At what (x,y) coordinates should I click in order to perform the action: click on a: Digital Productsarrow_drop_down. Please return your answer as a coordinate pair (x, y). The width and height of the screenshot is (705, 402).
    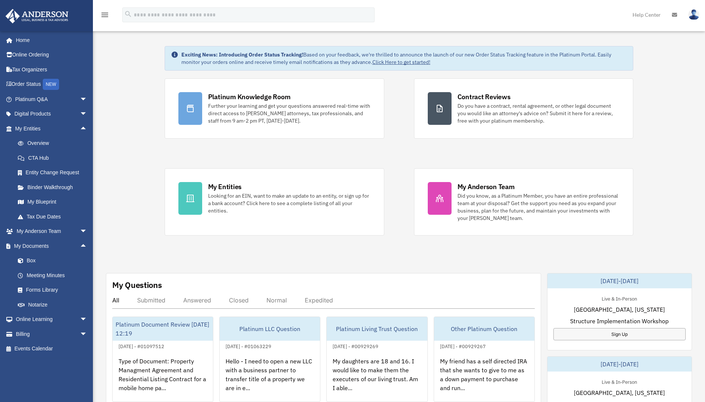
    Looking at the image, I should click on (52, 114).